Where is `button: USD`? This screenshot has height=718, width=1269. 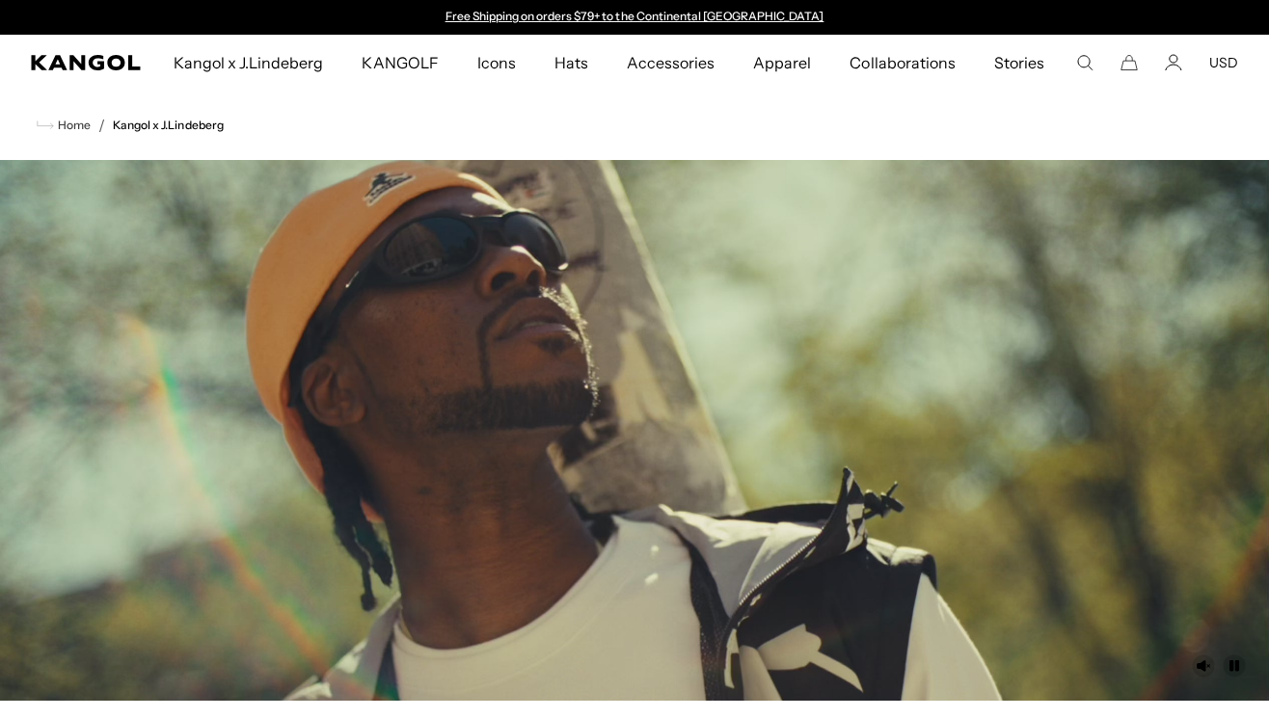
button: USD is located at coordinates (1224, 63).